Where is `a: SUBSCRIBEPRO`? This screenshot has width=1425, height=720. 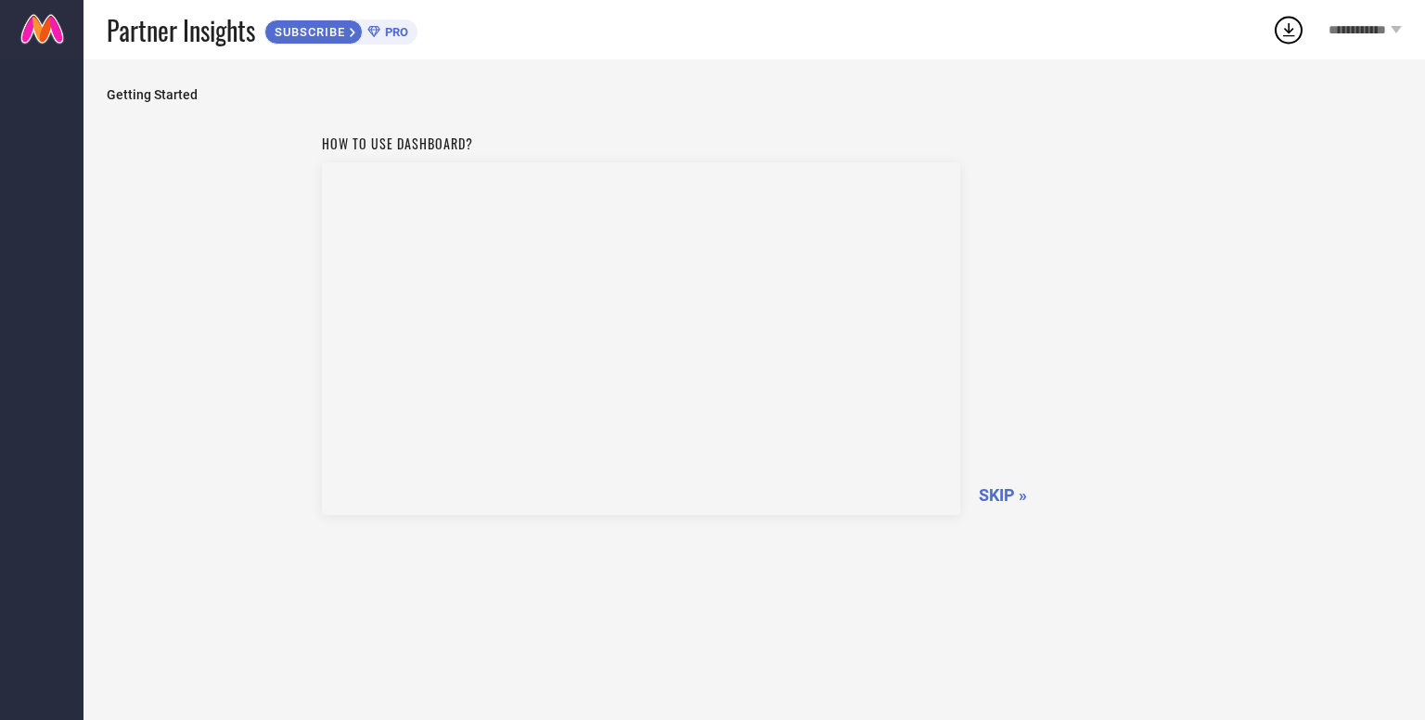
a: SUBSCRIBEPRO is located at coordinates (340, 30).